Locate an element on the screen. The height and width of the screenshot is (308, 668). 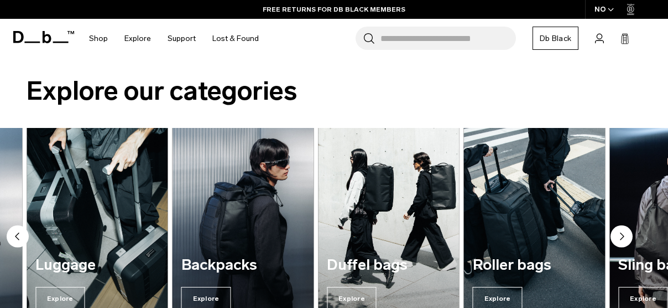
nav: Main Navigation is located at coordinates (174, 38).